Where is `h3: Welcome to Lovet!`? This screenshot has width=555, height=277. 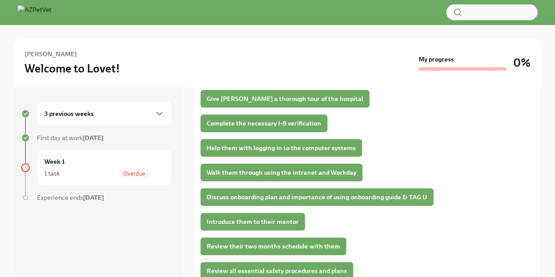
h3: Welcome to Lovet! is located at coordinates (72, 68).